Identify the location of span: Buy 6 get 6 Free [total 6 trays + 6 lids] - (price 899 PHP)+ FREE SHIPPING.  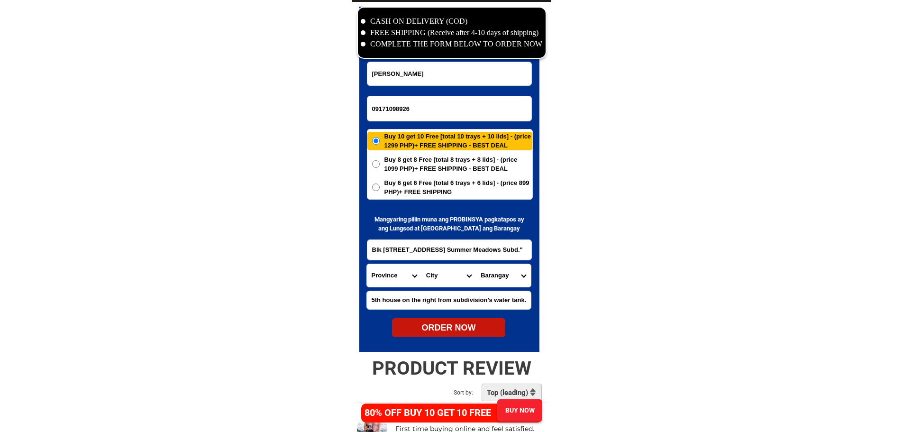
(459, 187).